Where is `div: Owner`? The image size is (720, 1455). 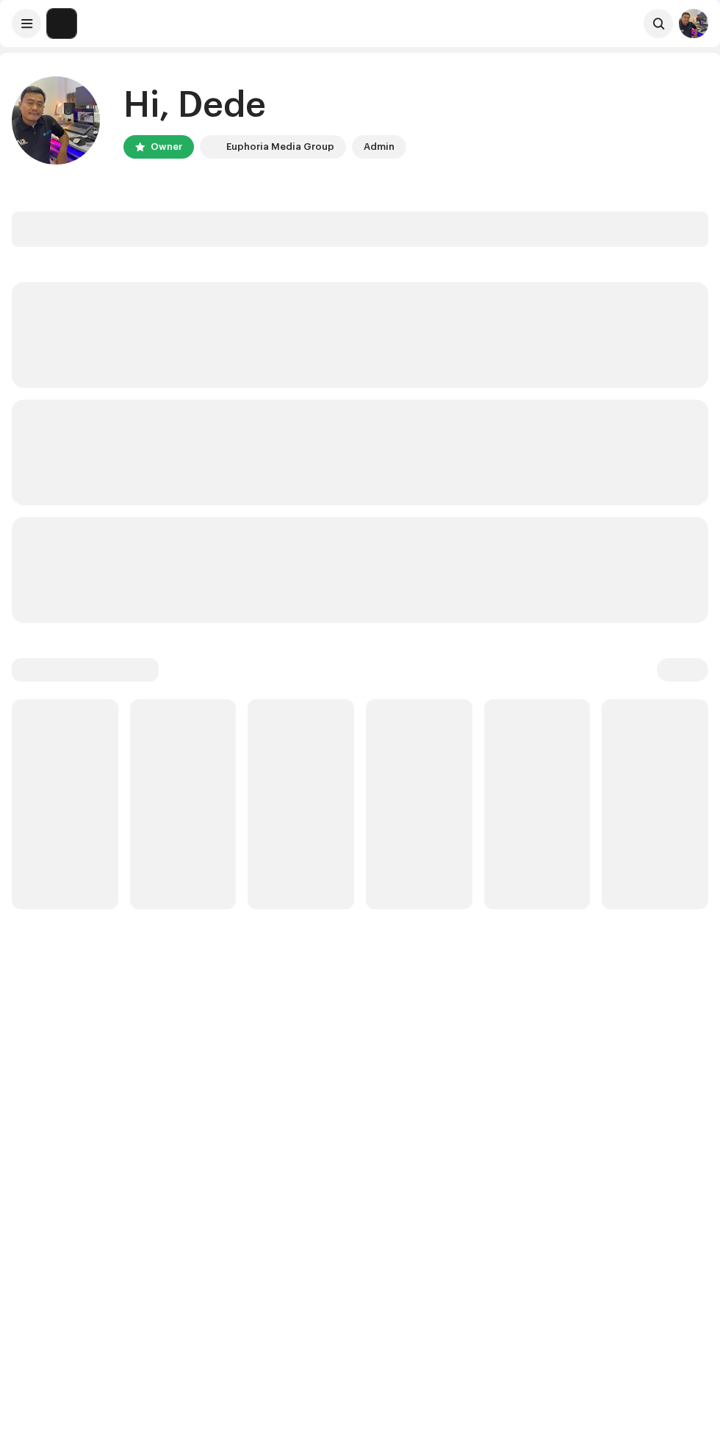
div: Owner is located at coordinates (166, 147).